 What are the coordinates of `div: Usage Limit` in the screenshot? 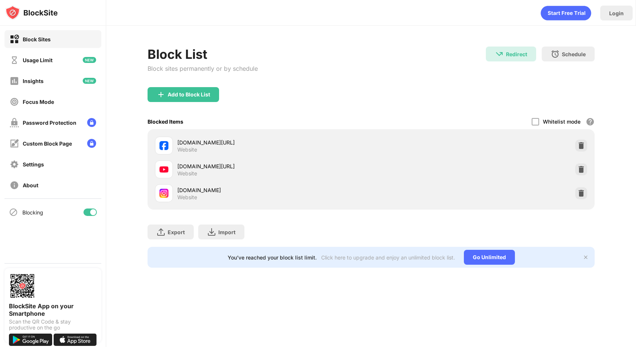 It's located at (38, 60).